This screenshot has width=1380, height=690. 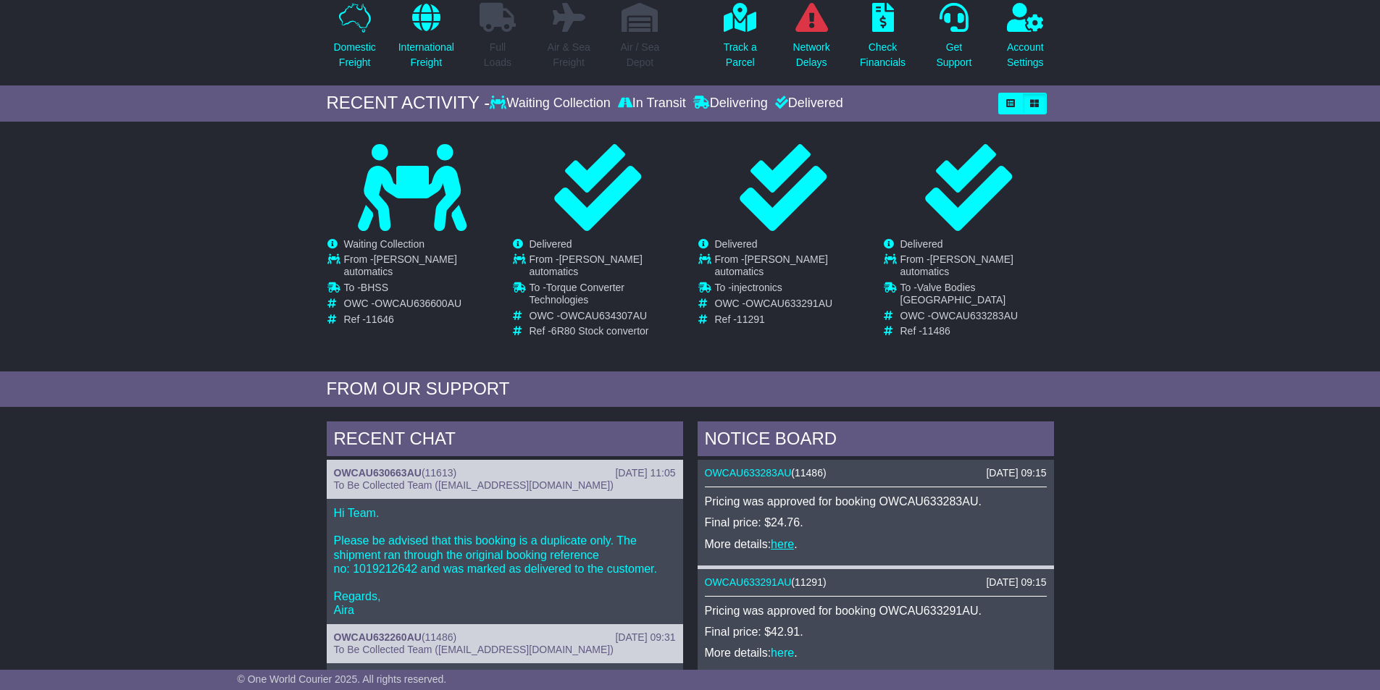 What do you see at coordinates (354, 40) in the screenshot?
I see `a: DomesticFreight` at bounding box center [354, 40].